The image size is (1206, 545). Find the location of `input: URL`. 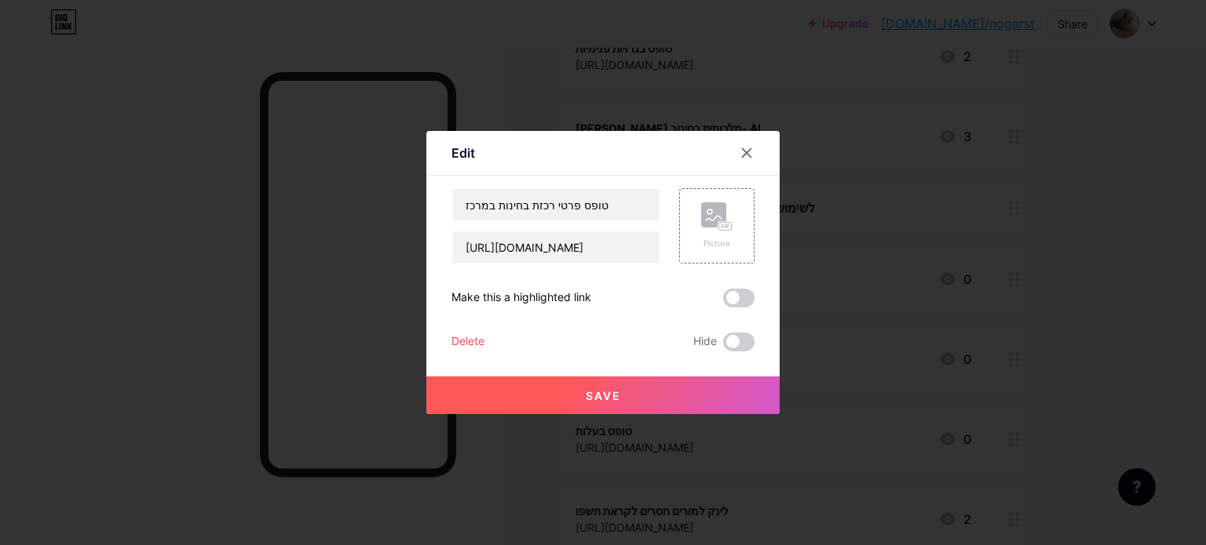

input: URL is located at coordinates (556, 247).